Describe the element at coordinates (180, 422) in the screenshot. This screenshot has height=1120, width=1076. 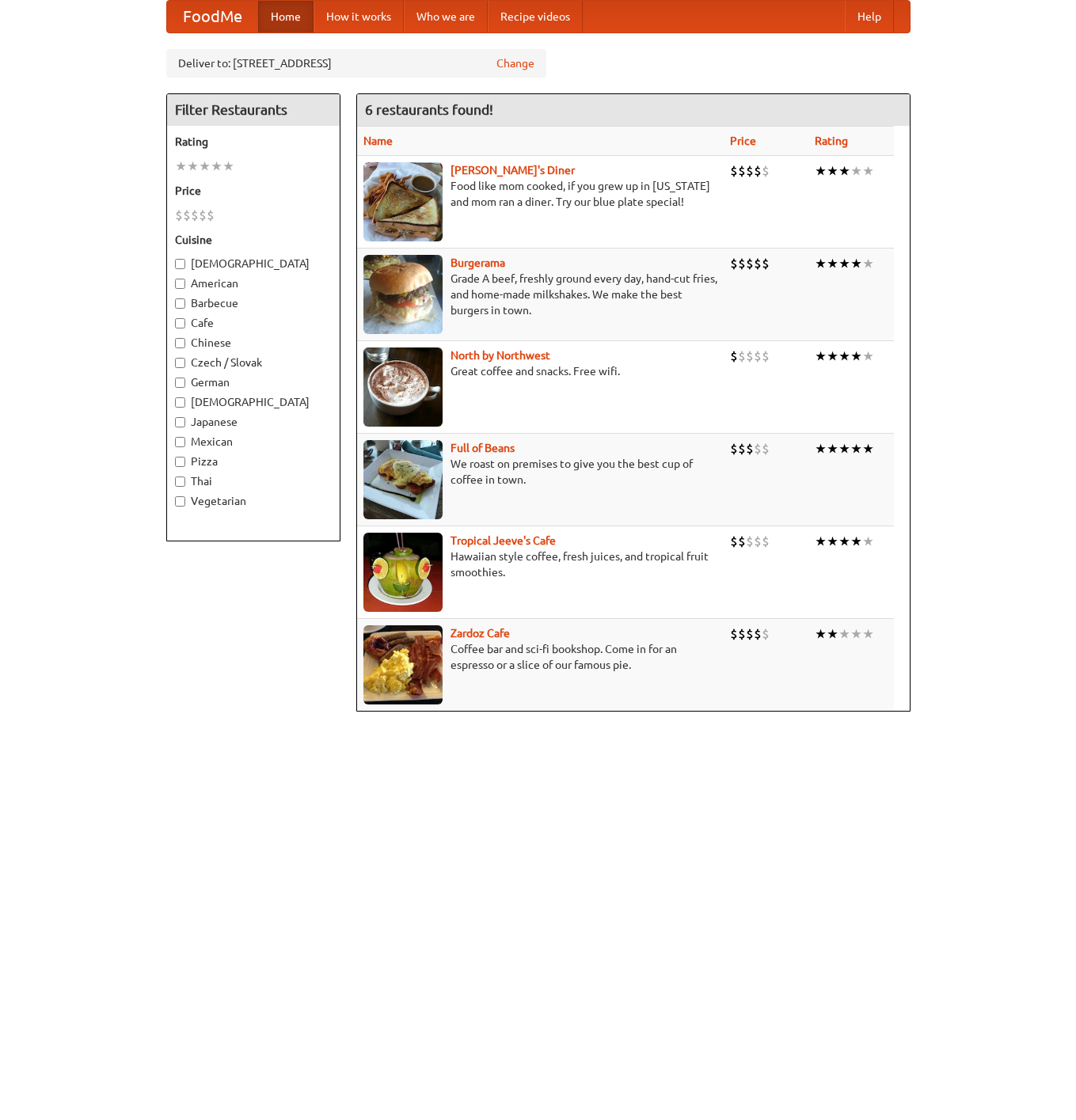
I see `input: Japanese` at that location.